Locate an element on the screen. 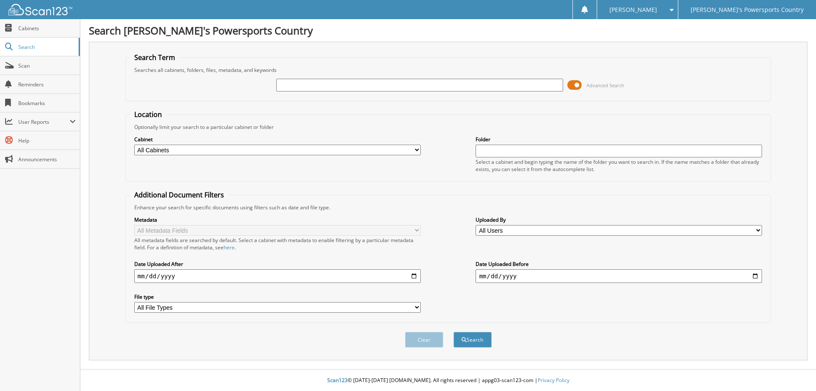 The height and width of the screenshot is (391, 816). button: Search is located at coordinates (473, 339).